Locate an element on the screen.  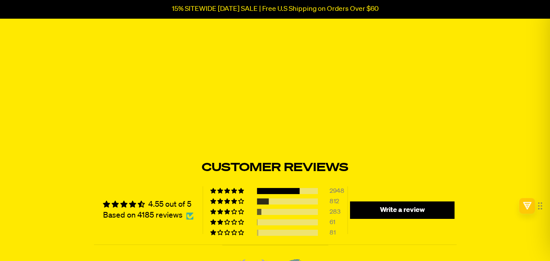
div: Based on 4185 reviews is located at coordinates (148, 216).